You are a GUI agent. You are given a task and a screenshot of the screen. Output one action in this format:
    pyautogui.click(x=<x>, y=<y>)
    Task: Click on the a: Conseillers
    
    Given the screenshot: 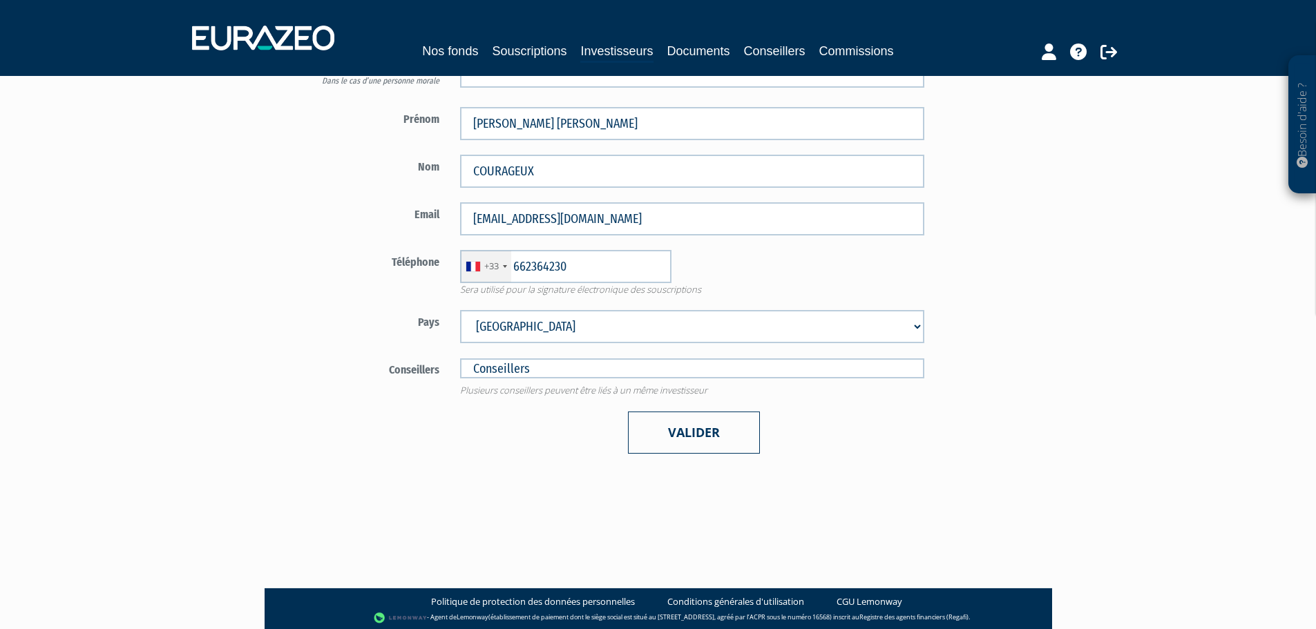 What is the action you would take?
    pyautogui.click(x=775, y=51)
    